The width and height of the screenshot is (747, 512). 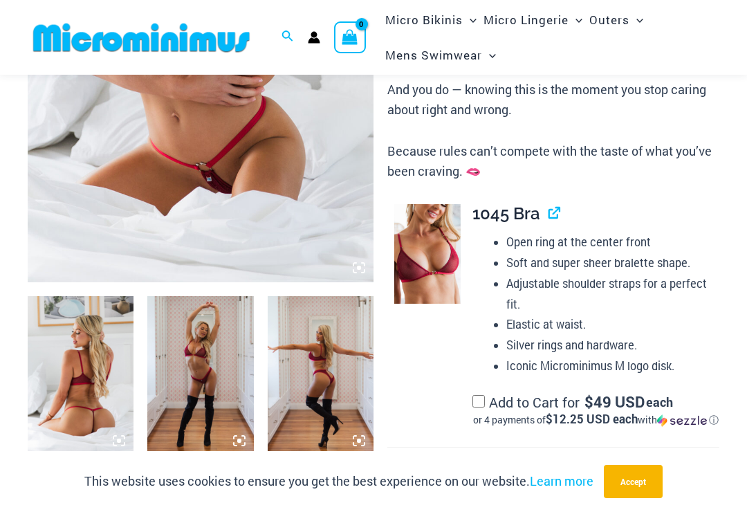 What do you see at coordinates (350, 37) in the screenshot?
I see `a: View Shopping Cart, empty` at bounding box center [350, 37].